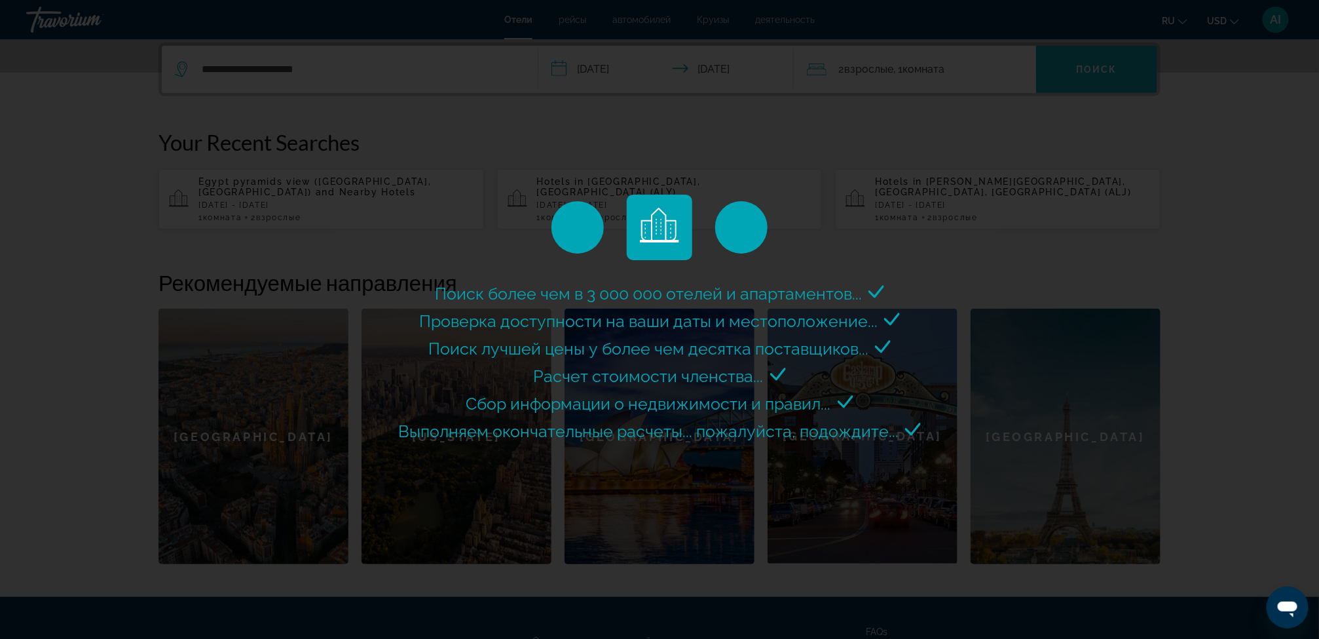 The image size is (1319, 639). What do you see at coordinates (649, 376) in the screenshot?
I see `span: Расчет стоимости членства...` at bounding box center [649, 376].